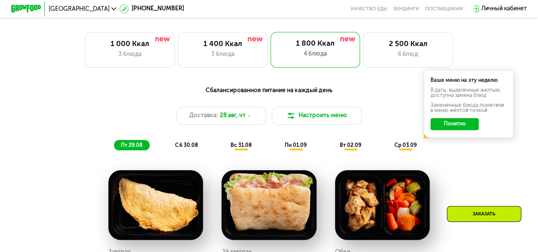 Image resolution: width=538 pixels, height=252 pixels. I want to click on span: вт 02.09, so click(351, 145).